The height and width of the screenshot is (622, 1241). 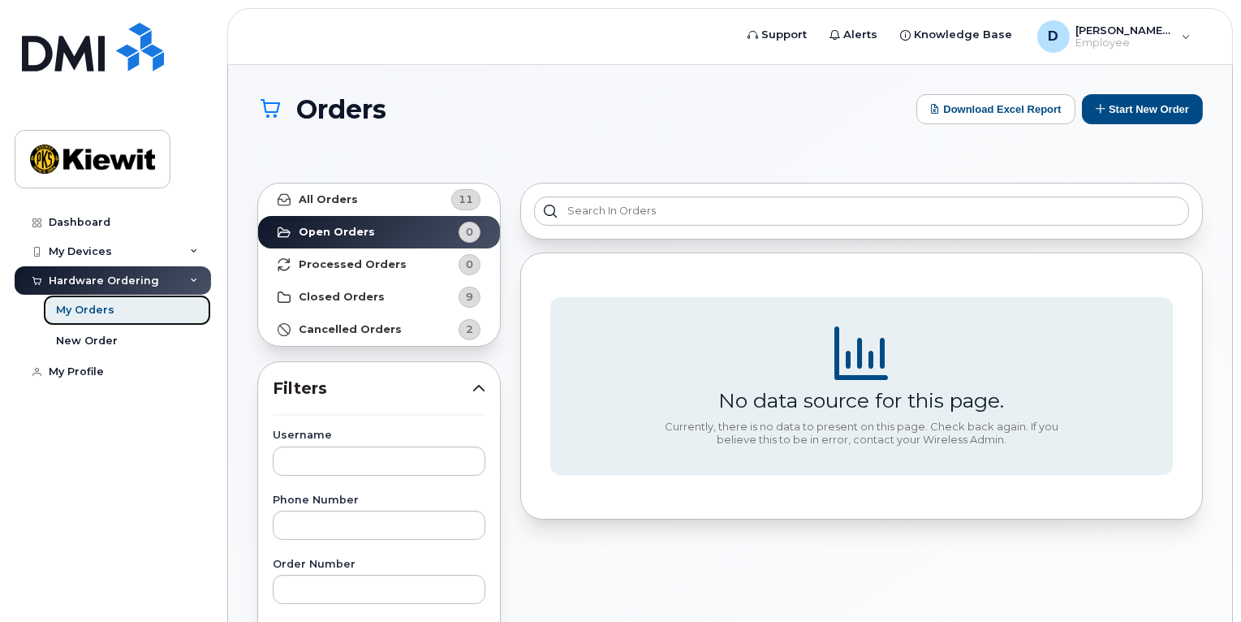 I want to click on strong: All Orders, so click(x=328, y=200).